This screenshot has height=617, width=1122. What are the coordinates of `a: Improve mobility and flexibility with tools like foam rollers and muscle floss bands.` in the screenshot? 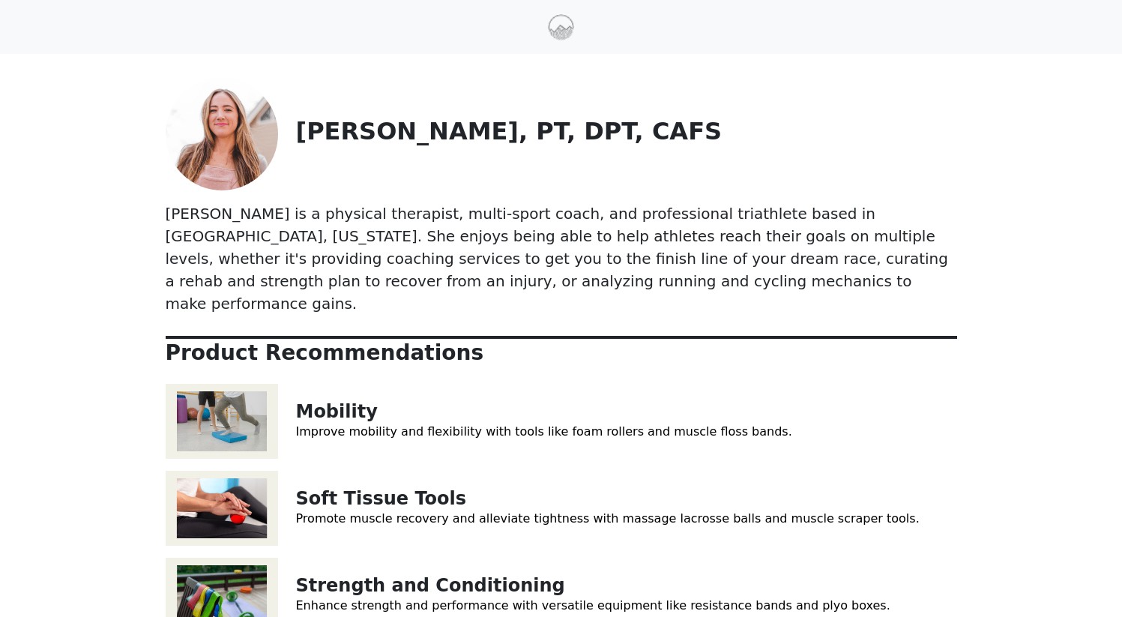 It's located at (544, 431).